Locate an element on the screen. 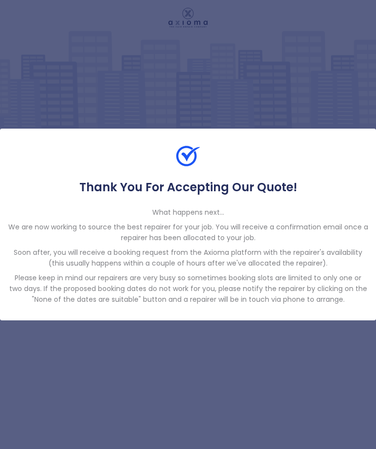  p: Soon after, you will receive a booking request from the Axioma platform with the repairer's avail... is located at coordinates (188, 258).